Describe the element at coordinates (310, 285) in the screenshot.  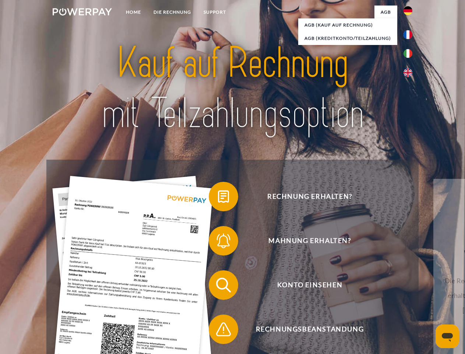
I see `span: Konto einsehen` at that location.